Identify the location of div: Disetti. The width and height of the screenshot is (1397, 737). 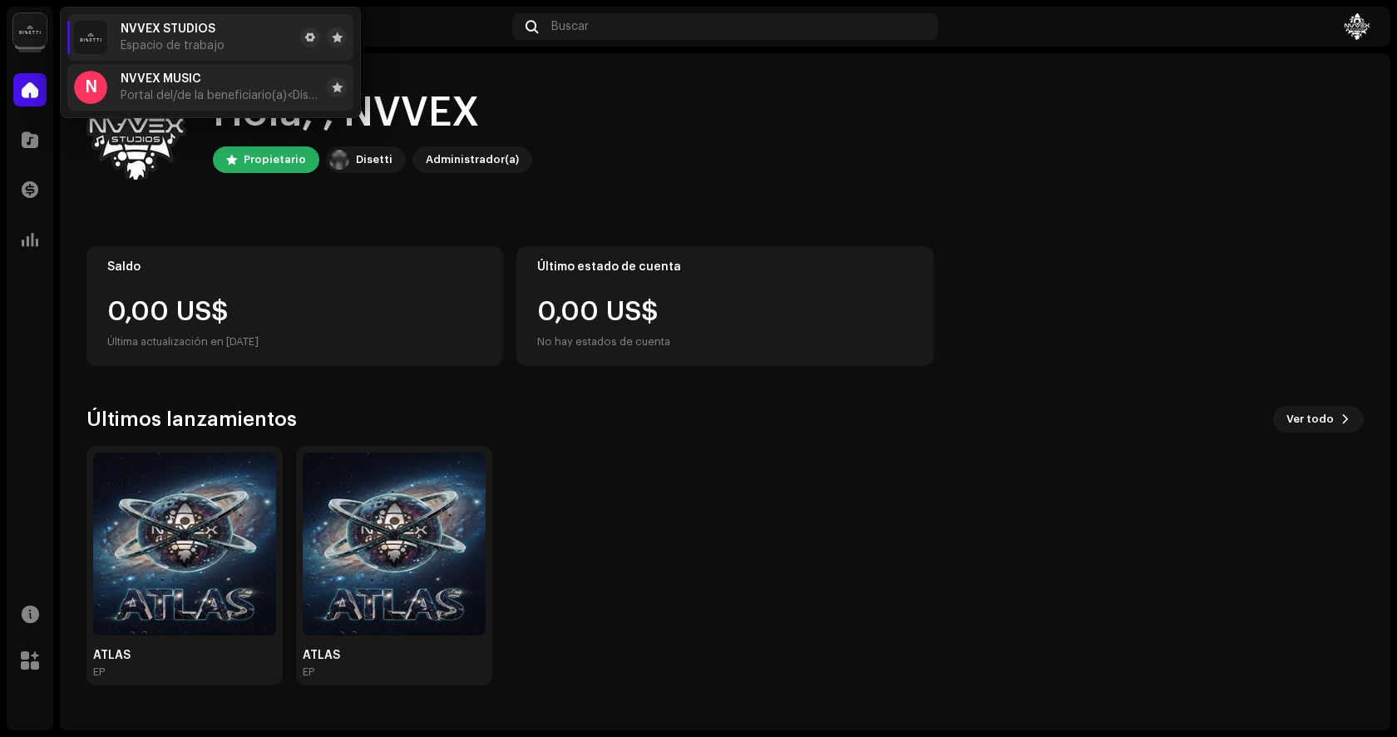
(374, 160).